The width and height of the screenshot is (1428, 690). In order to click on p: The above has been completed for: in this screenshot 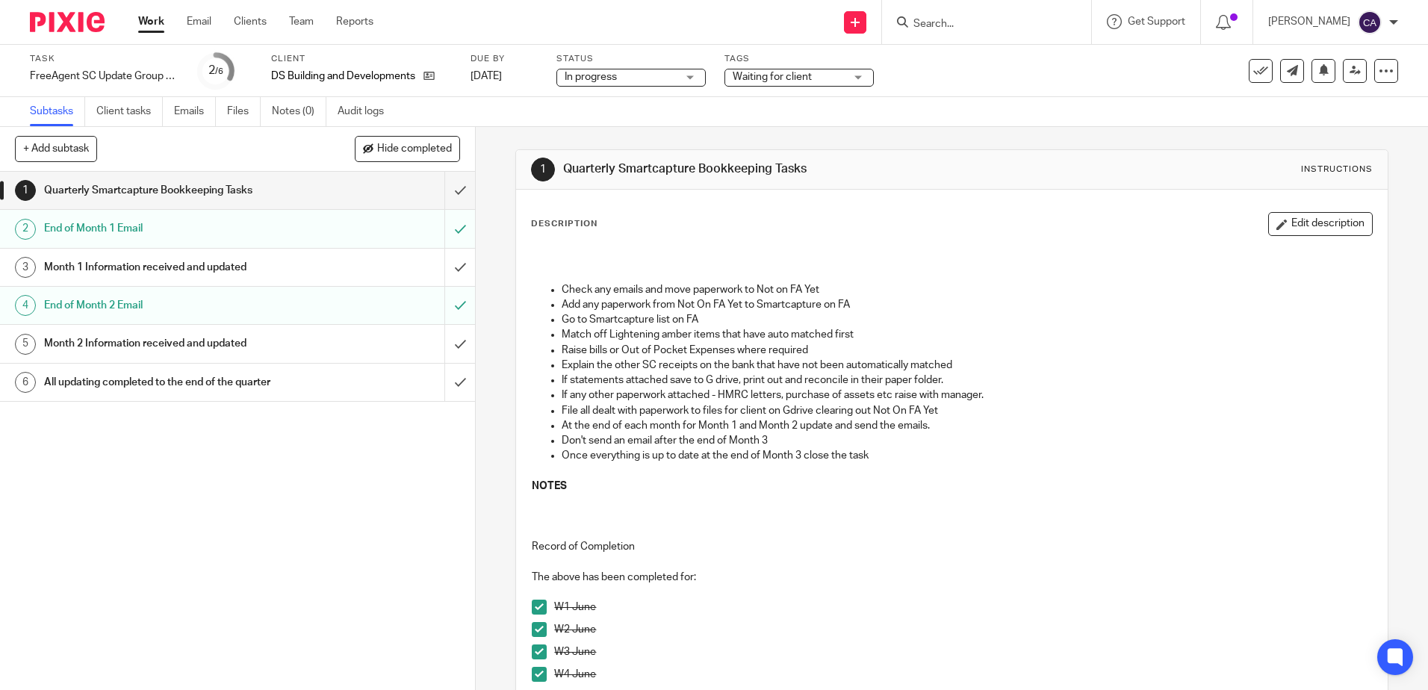, I will do `click(951, 577)`.